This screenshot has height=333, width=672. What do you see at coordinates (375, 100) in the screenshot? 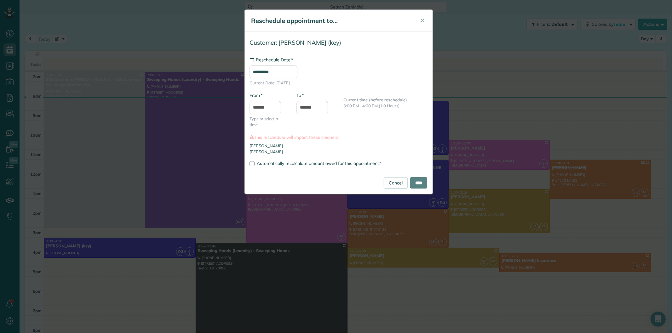
I see `b: Current time (before reschedule)` at bounding box center [375, 100].